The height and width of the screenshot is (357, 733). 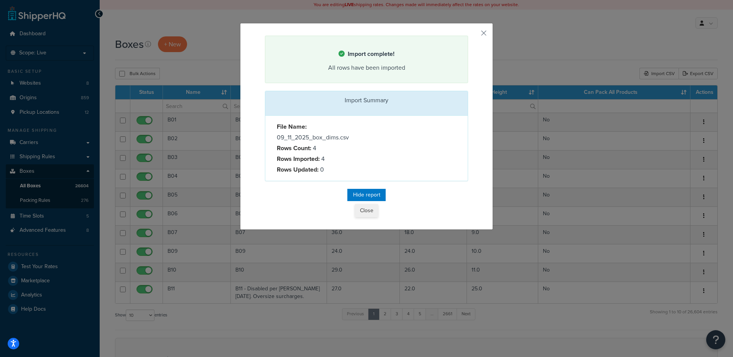 What do you see at coordinates (298, 159) in the screenshot?
I see `strong: Rows Imported:` at bounding box center [298, 159].